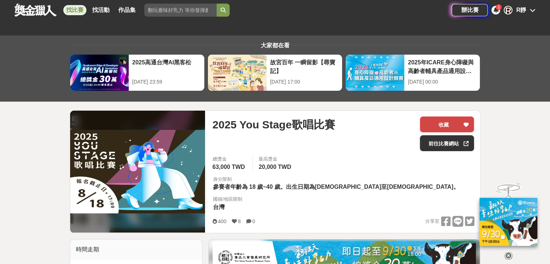  Describe the element at coordinates (447, 143) in the screenshot. I see `a: 前往比賽網站` at that location.